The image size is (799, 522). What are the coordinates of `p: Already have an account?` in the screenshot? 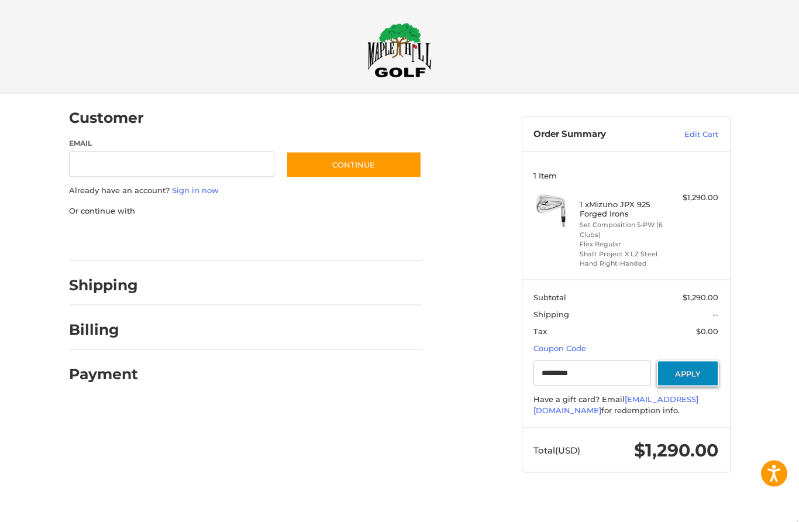 It's located at (245, 191).